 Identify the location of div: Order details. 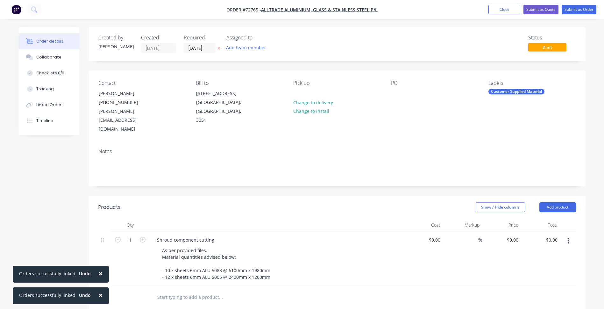
(50, 41).